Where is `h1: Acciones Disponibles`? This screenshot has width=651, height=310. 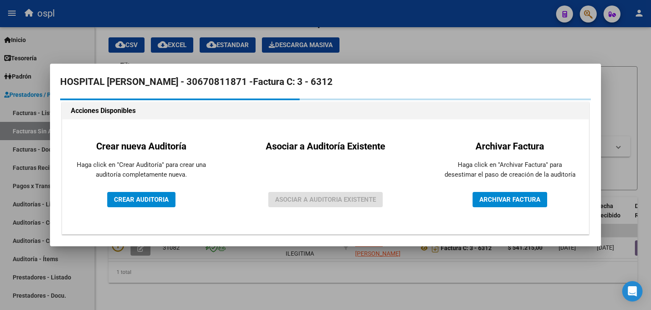 h1: Acciones Disponibles is located at coordinates (326, 111).